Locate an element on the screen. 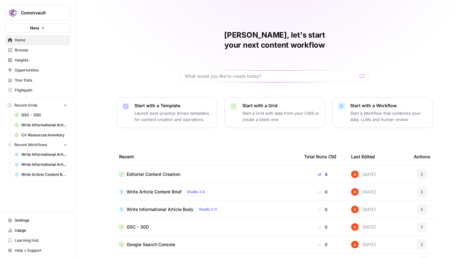  span: New is located at coordinates (34, 28).